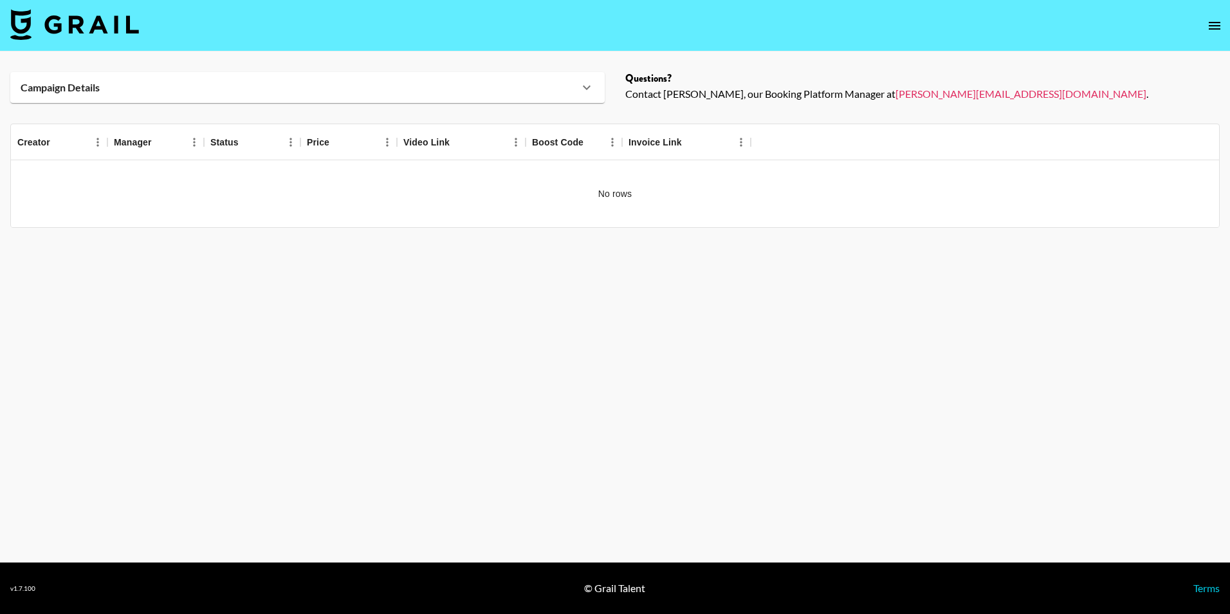  I want to click on div: © Grail Talent, so click(614, 588).